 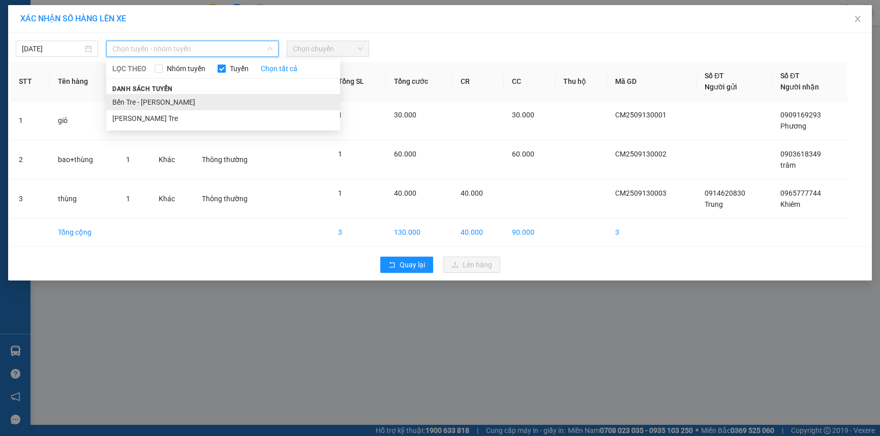 I want to click on td: bao+thùng, so click(x=84, y=160).